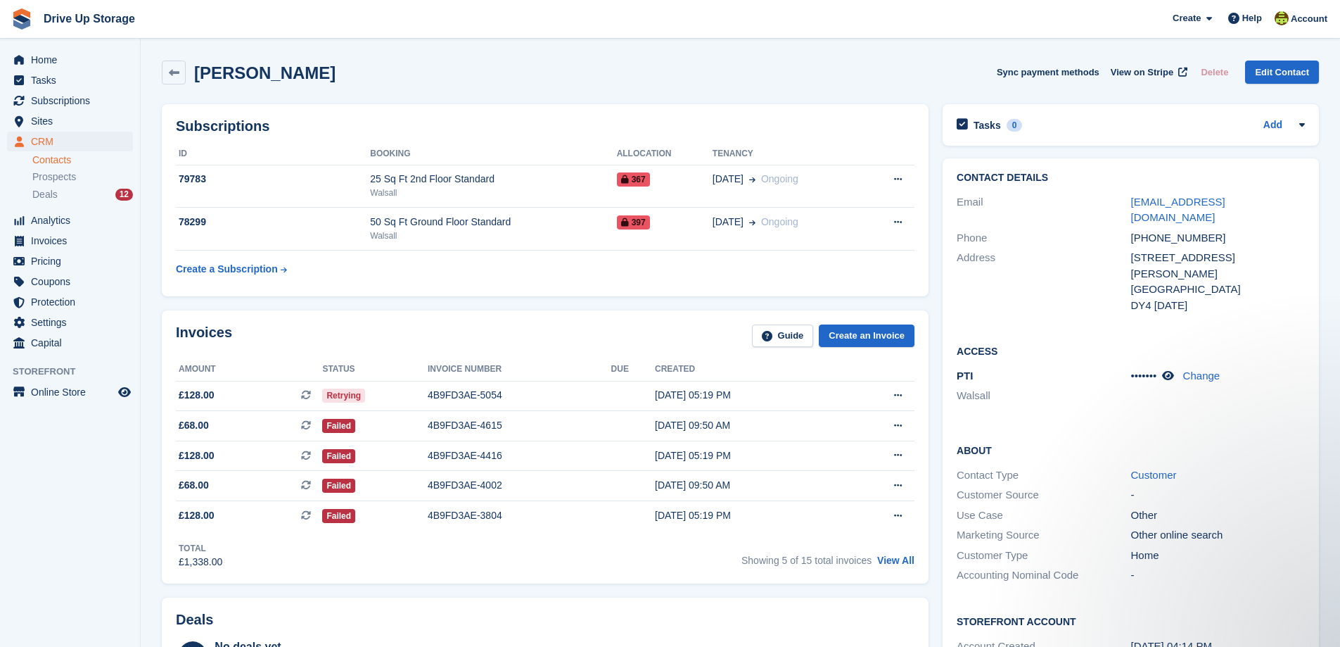 This screenshot has height=647, width=1340. What do you see at coordinates (374, 369) in the screenshot?
I see `th: Status` at bounding box center [374, 369].